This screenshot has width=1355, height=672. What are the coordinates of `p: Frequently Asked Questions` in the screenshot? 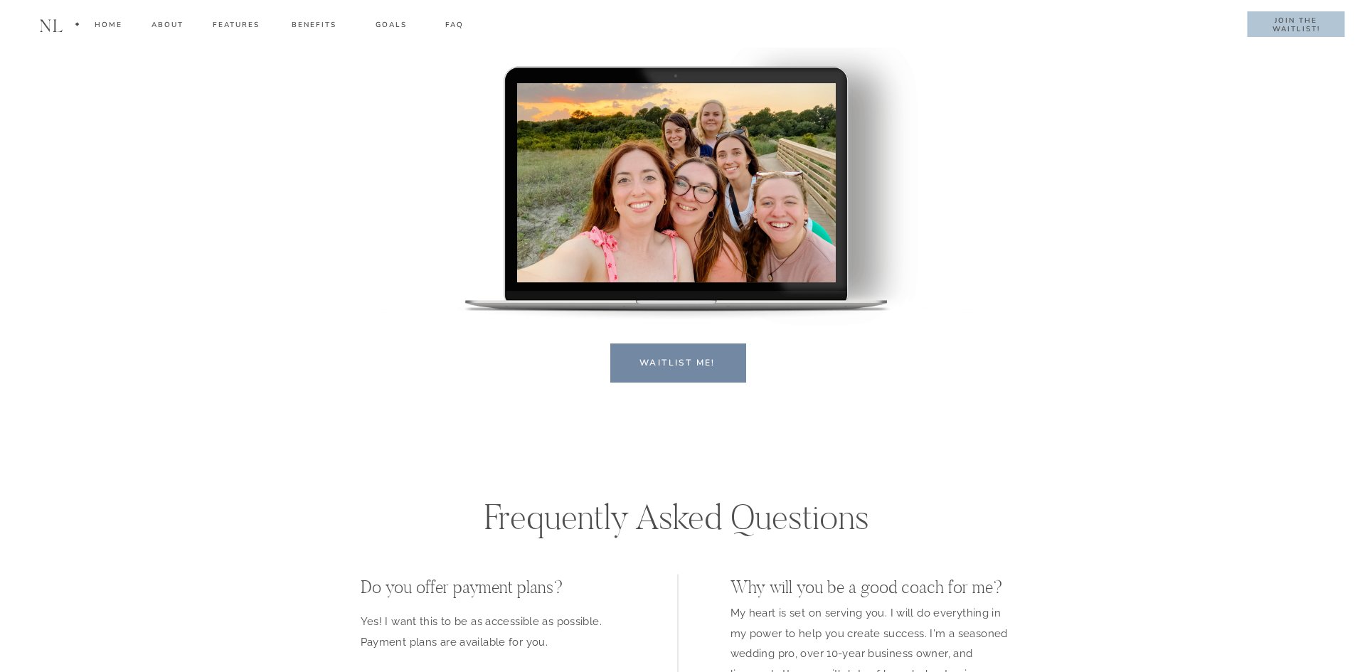 It's located at (677, 526).